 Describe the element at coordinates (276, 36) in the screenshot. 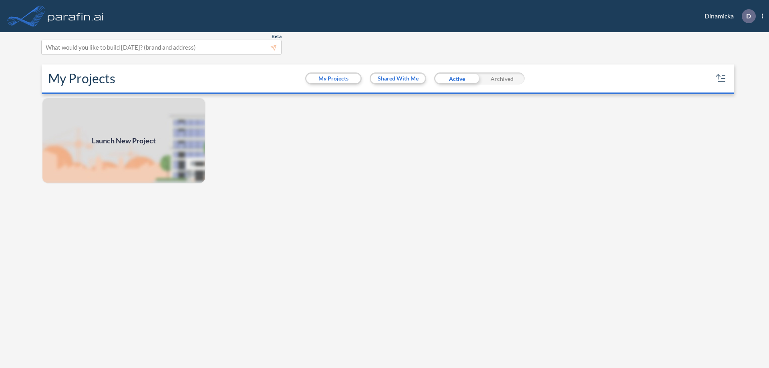

I see `span: Beta` at that location.